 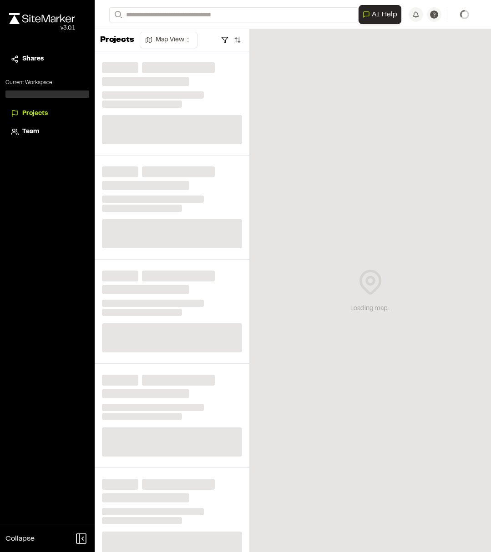 I want to click on span: Collapse, so click(x=20, y=539).